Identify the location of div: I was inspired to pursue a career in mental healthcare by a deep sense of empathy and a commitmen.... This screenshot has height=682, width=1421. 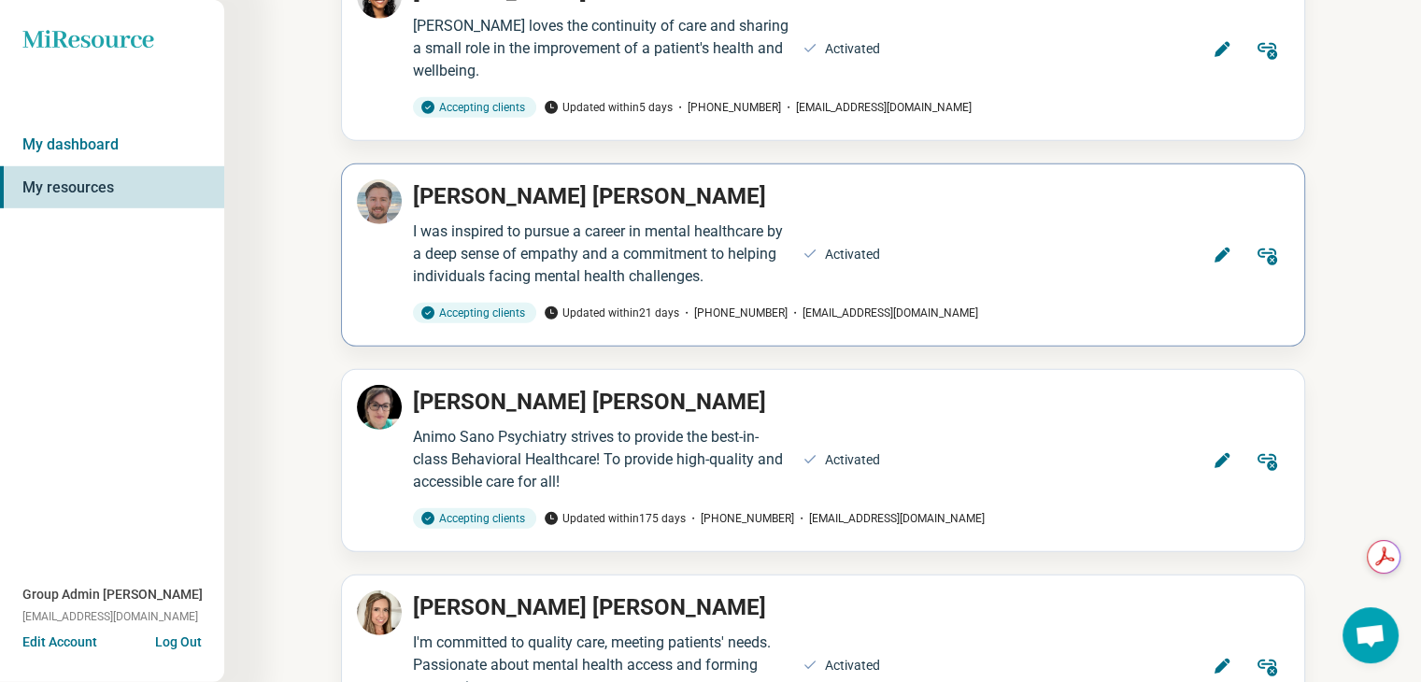
(602, 254).